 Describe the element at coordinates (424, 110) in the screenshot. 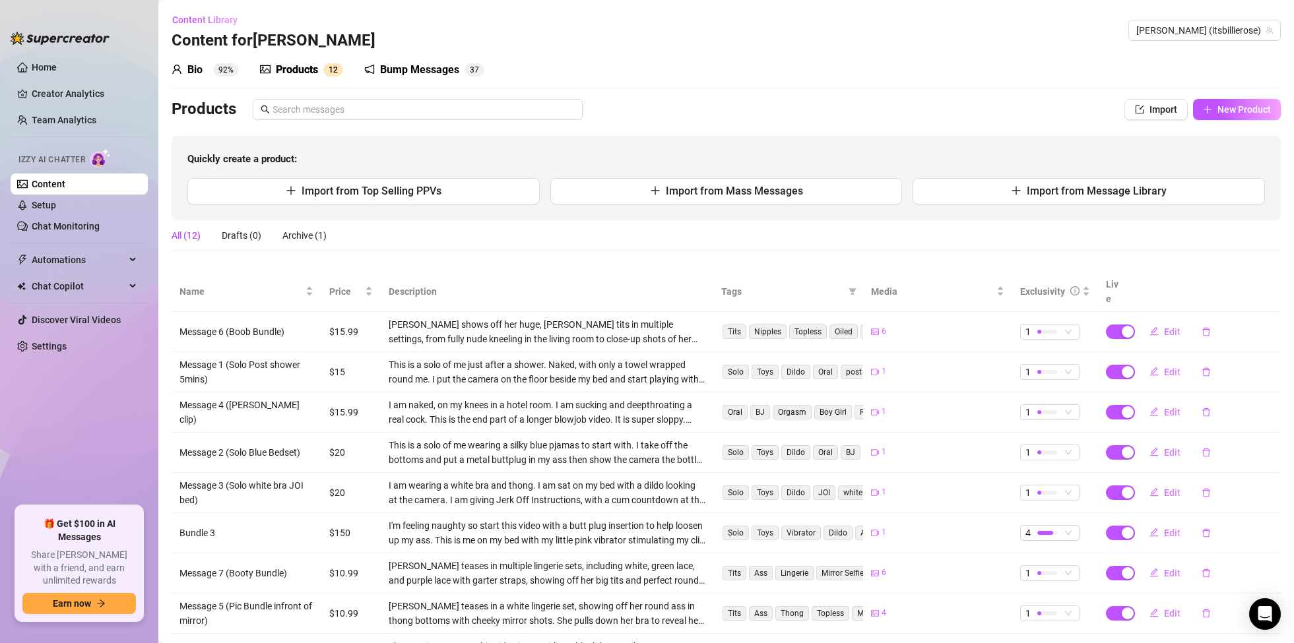

I see `input: Search messages` at that location.